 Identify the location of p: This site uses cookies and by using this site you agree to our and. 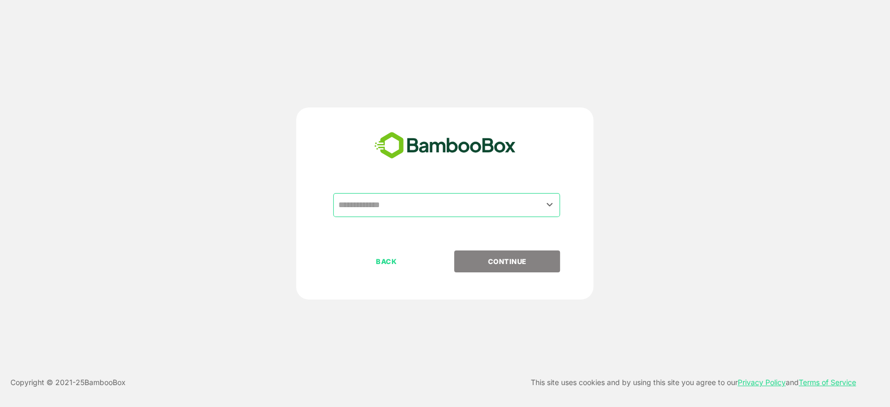
(694, 382).